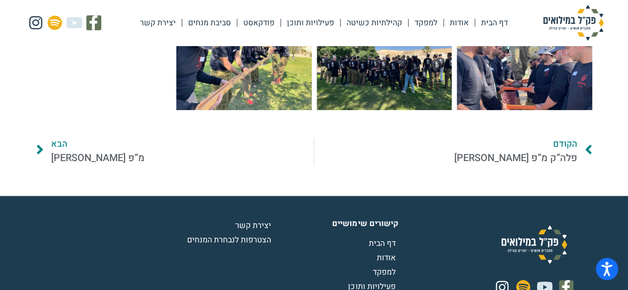  What do you see at coordinates (385, 272) in the screenshot?
I see `span: למפקד` at bounding box center [385, 272].